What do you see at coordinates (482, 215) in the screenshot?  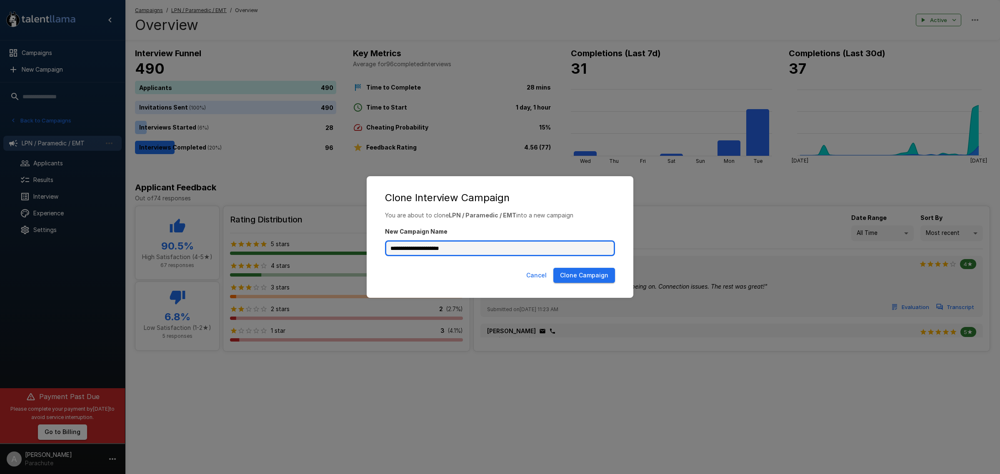 I see `b: LPN / Paramedic / EMT` at bounding box center [482, 215].